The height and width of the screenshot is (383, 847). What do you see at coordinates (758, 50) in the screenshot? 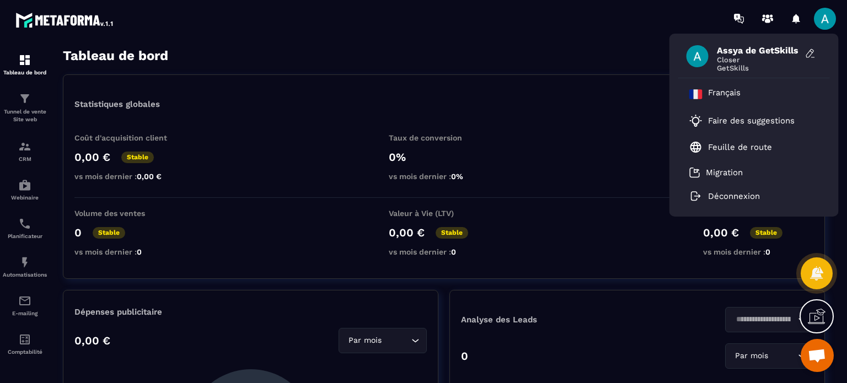
I see `span: Assya de GetSkills` at bounding box center [758, 50].